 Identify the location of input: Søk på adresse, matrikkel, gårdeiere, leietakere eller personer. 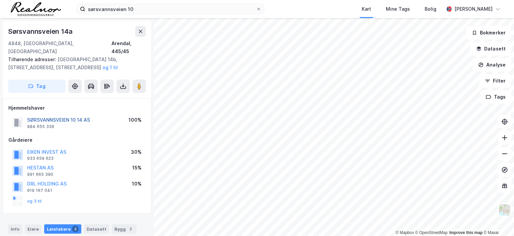
(171, 9).